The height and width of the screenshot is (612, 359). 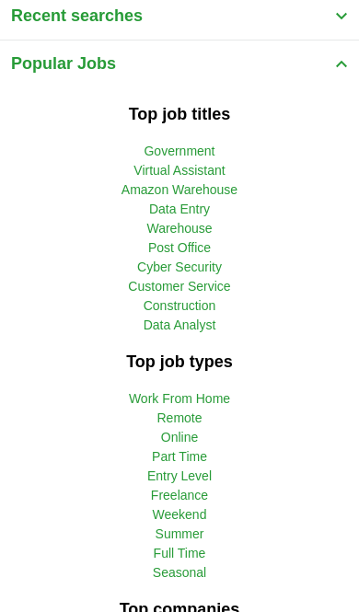 I want to click on span: Recent searches, so click(x=76, y=16).